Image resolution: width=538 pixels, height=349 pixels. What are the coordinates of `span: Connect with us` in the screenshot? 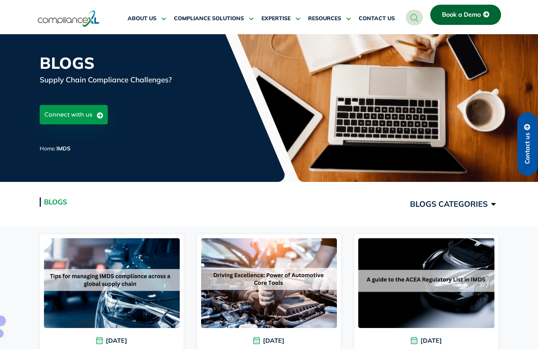 It's located at (68, 116).